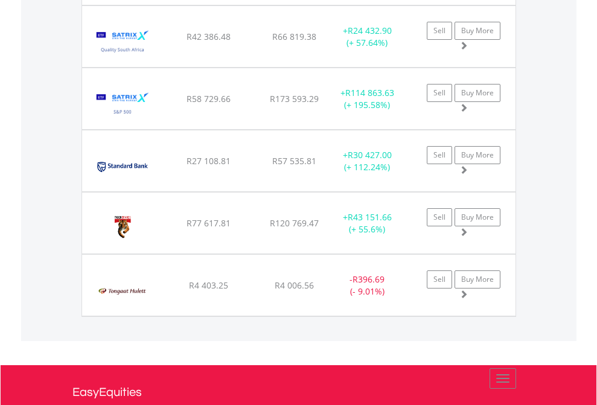  Describe the element at coordinates (208, 98) in the screenshot. I see `span: R58 729.66` at that location.